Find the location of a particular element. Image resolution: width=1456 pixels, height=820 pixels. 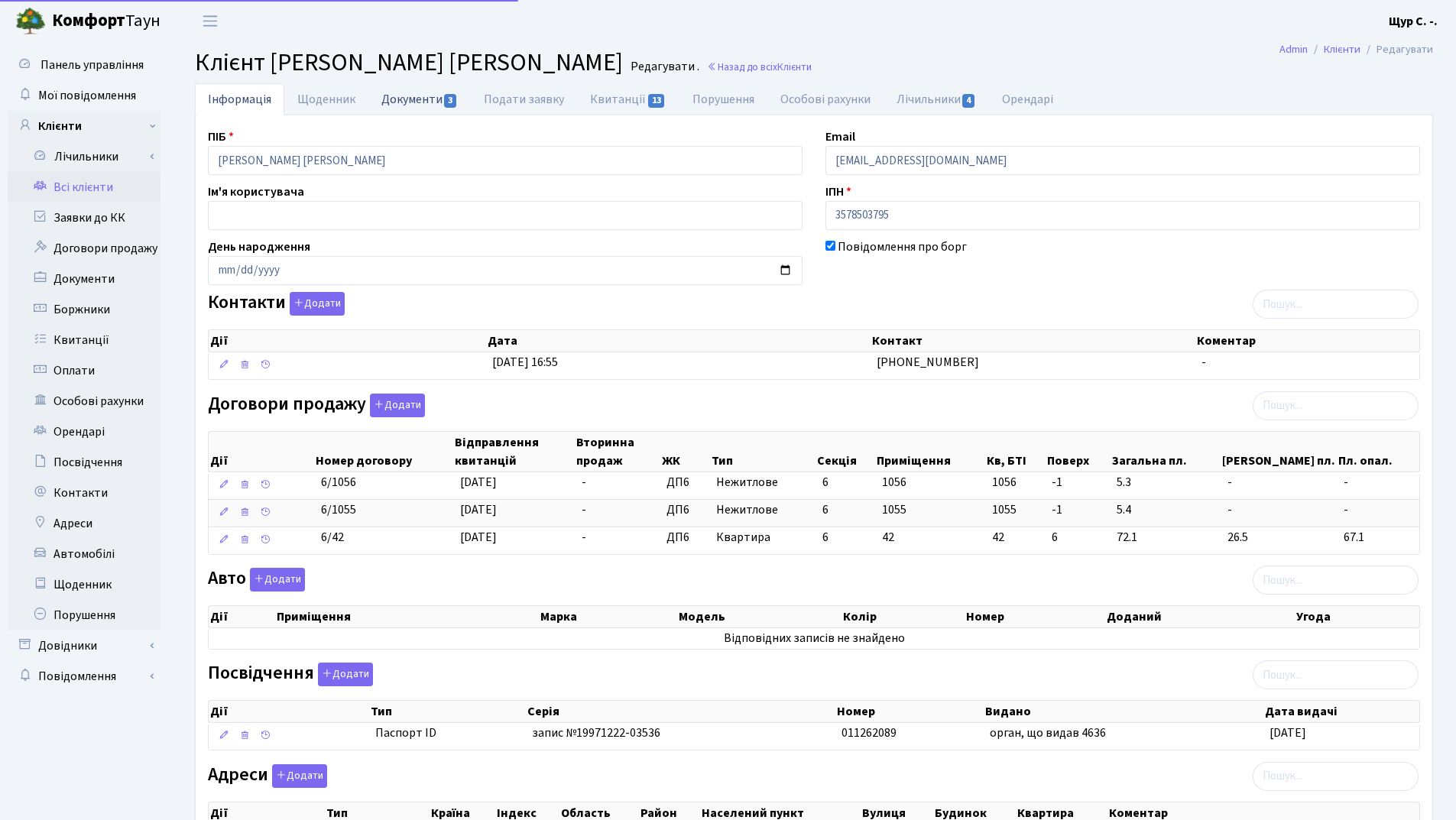

span: Таун is located at coordinates (106, 21).